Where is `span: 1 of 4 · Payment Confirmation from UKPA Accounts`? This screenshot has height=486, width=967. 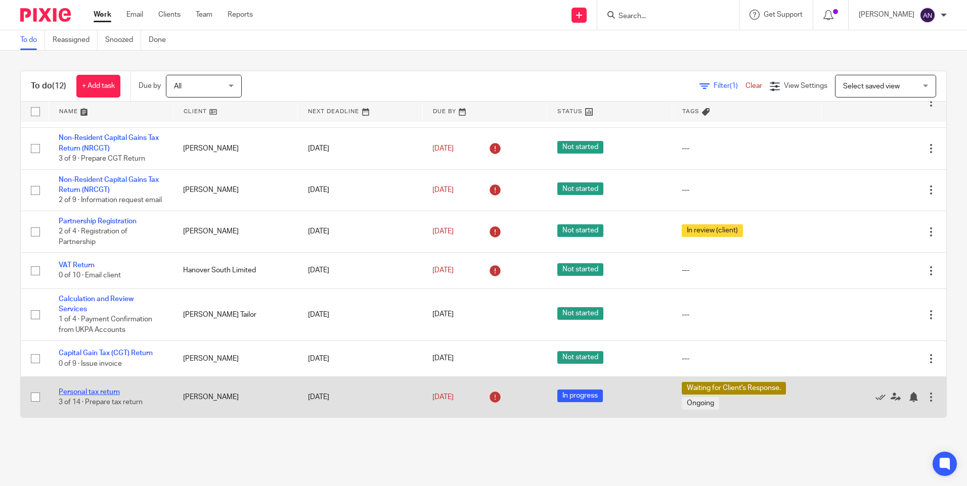 span: 1 of 4 · Payment Confirmation from UKPA Accounts is located at coordinates (105, 325).